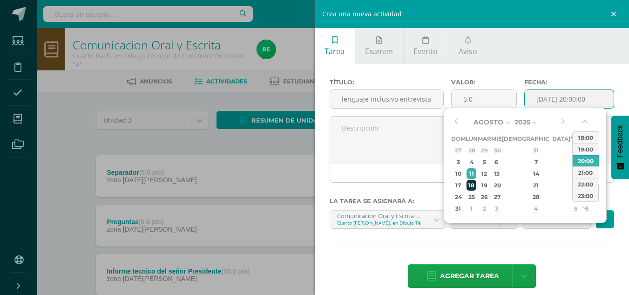  I want to click on div: 21, so click(536, 185).